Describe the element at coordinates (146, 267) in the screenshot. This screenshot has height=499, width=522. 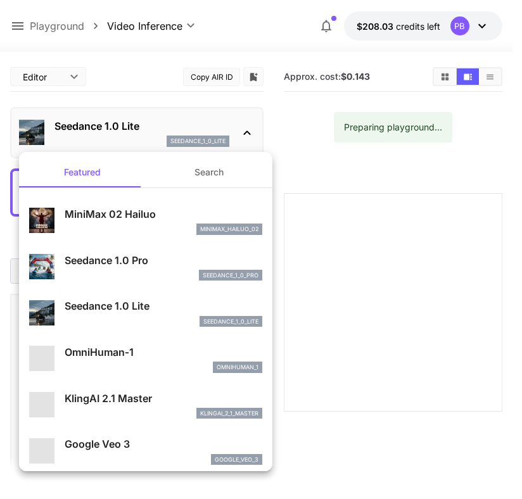
I see `div: Seedance 1.0 Proseedance_1_0_pro` at that location.